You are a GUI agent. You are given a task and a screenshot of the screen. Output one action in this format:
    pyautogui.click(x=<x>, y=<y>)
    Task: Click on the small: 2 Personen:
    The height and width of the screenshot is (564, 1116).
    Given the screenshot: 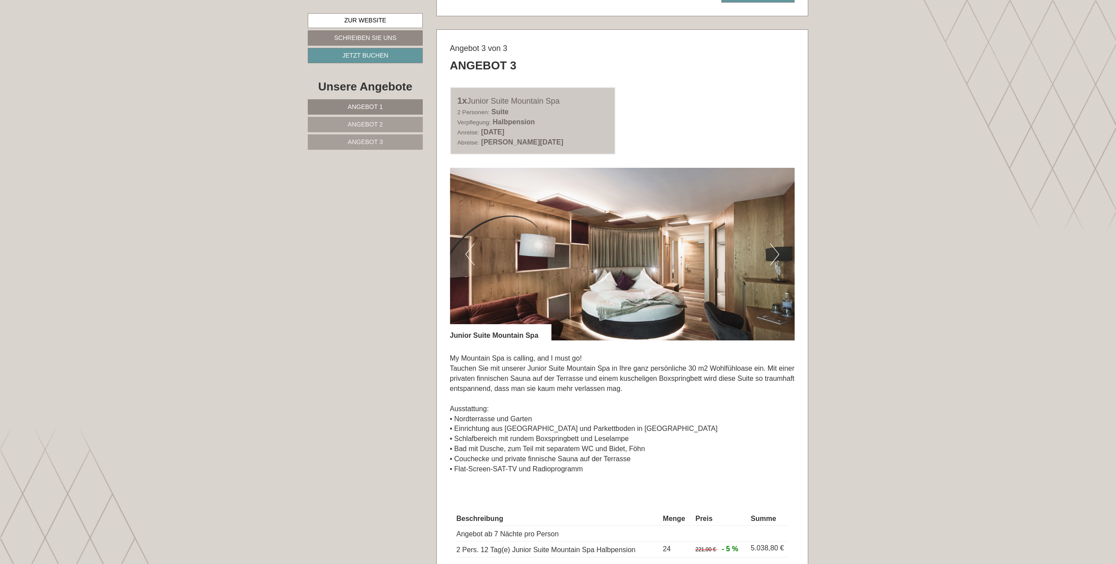 What is the action you would take?
    pyautogui.click(x=473, y=112)
    